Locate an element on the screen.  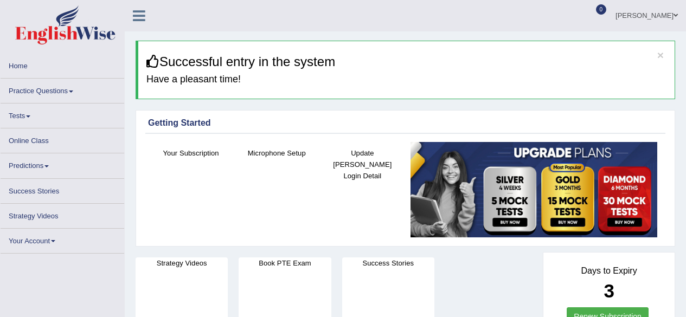
h4: Success Stories is located at coordinates (388, 263).